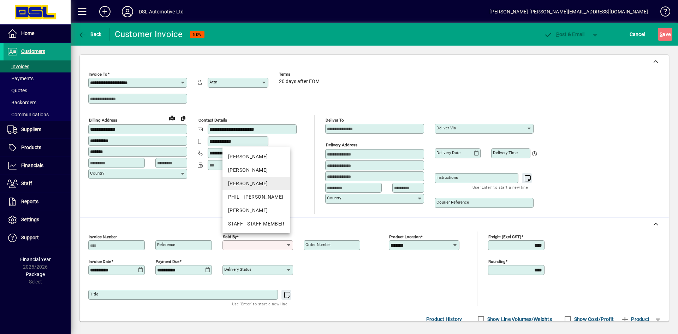  What do you see at coordinates (31, 129) in the screenshot?
I see `span: Suppliers` at bounding box center [31, 129].